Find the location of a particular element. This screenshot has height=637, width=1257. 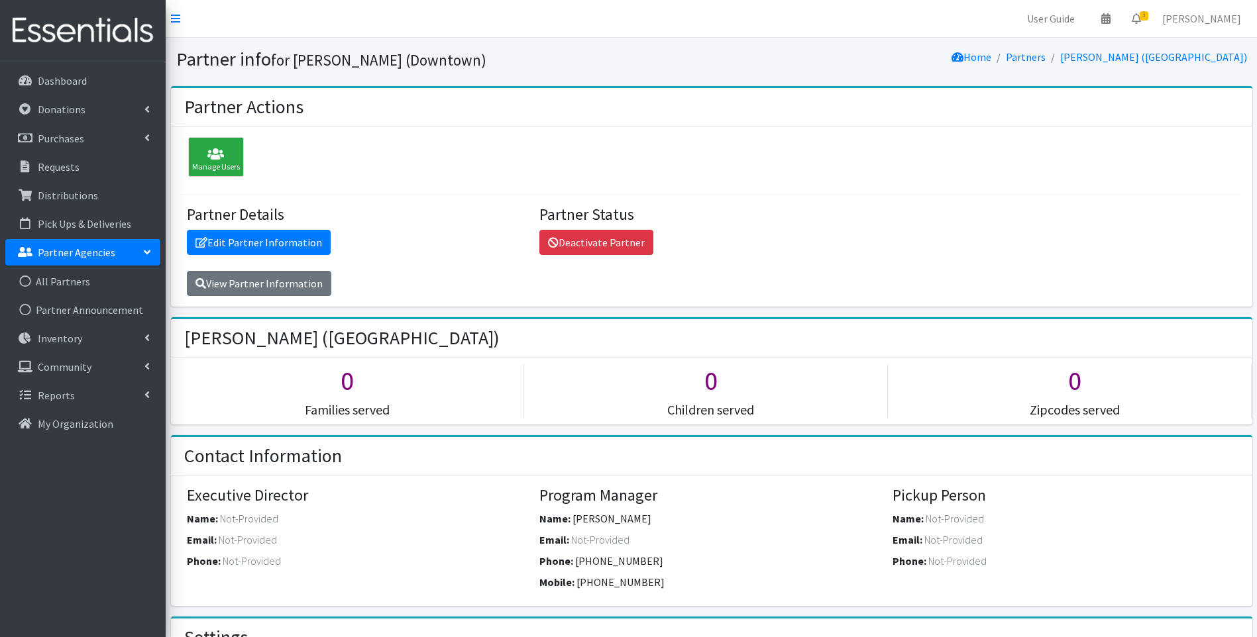

a: User Guide is located at coordinates (1051, 19).